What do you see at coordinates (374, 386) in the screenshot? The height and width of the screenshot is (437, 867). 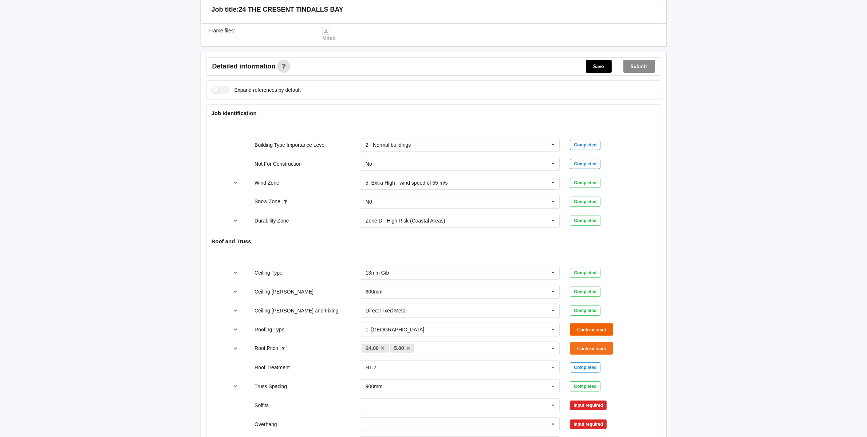 I see `div: 900mm` at bounding box center [374, 386].